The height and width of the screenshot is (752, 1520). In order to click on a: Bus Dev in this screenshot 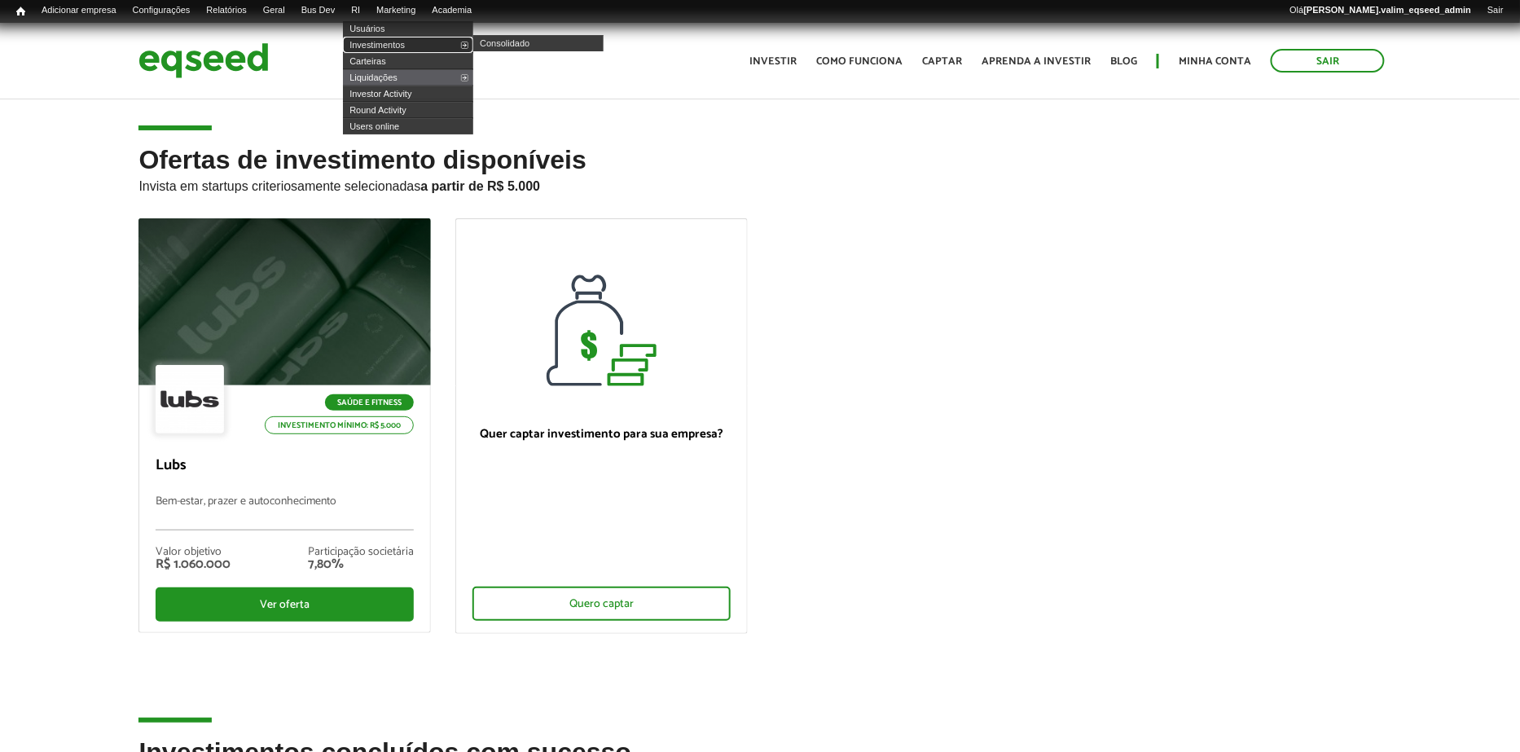, I will do `click(318, 11)`.